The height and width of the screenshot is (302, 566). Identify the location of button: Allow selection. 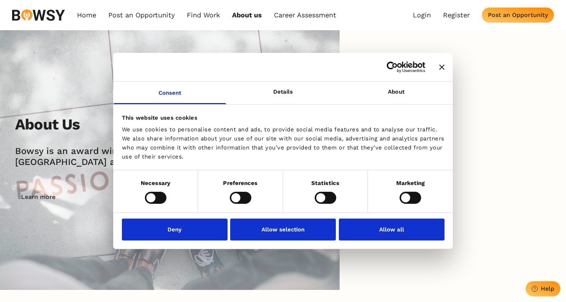
(283, 229).